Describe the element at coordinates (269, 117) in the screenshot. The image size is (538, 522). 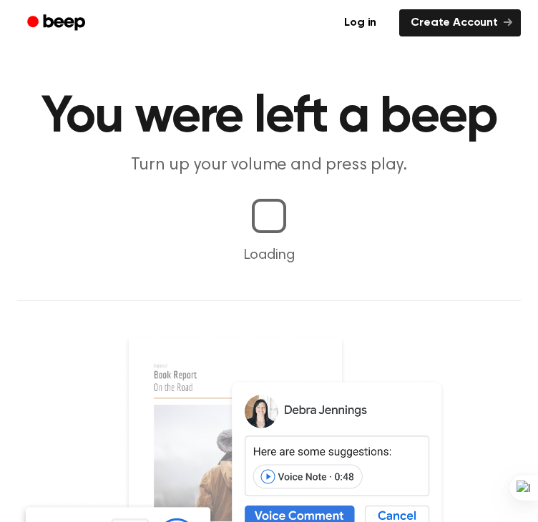
I see `h1: You were left a beep` at that location.